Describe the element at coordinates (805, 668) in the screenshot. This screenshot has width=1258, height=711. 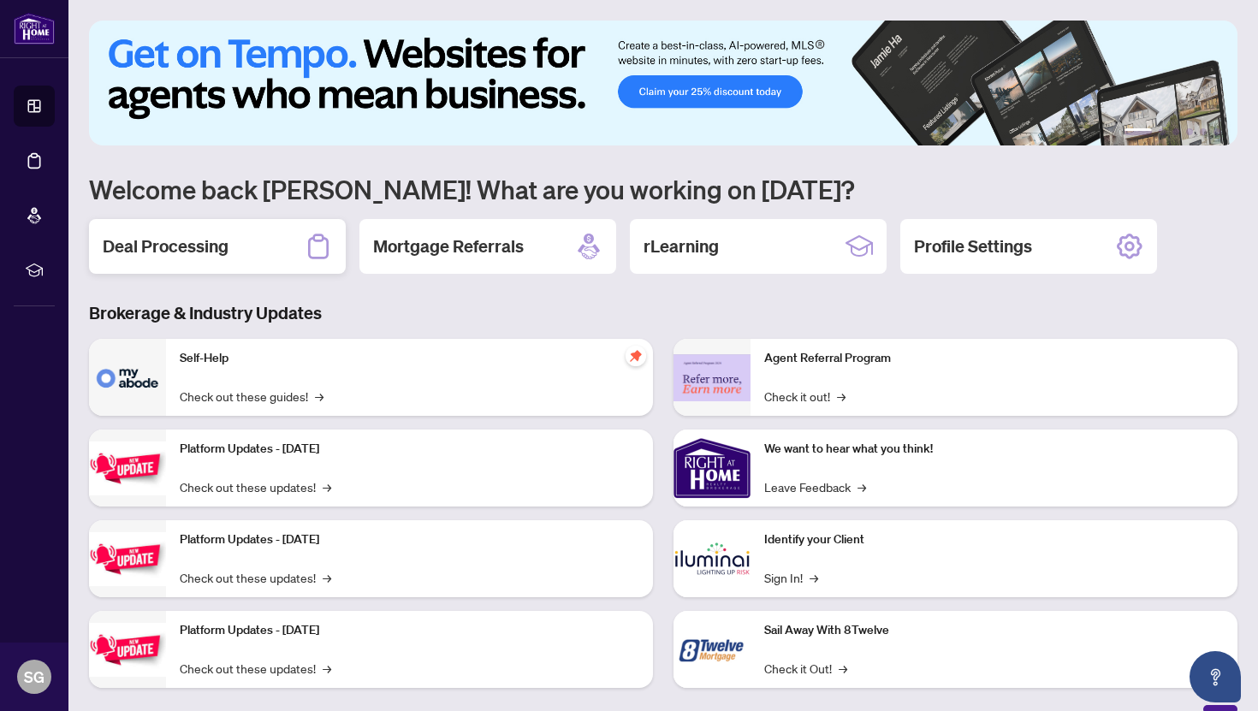
I see `a: Check it Out!→` at that location.